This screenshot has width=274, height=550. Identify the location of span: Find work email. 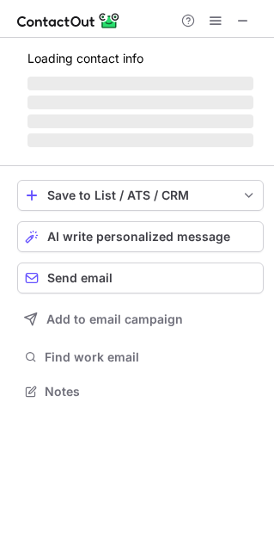
(151, 357).